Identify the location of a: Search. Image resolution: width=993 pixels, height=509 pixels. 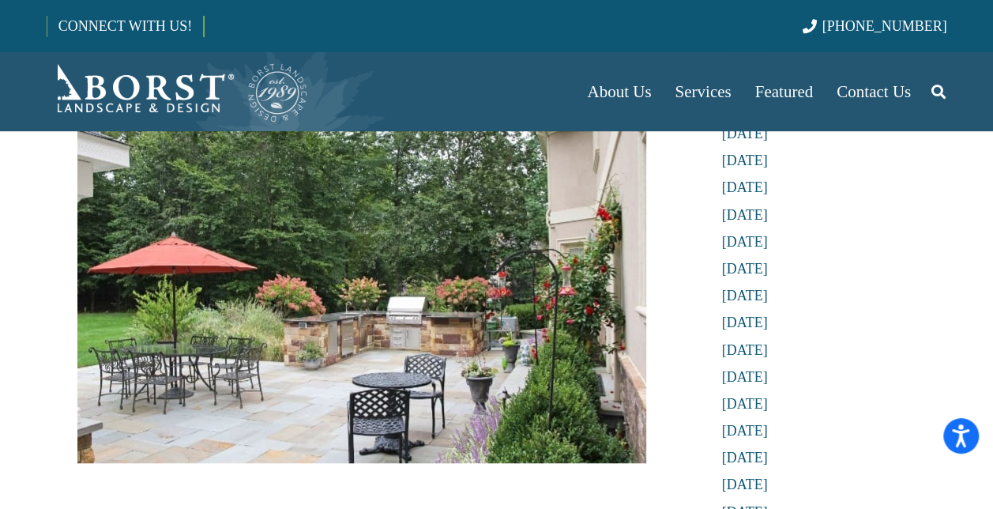
(939, 92).